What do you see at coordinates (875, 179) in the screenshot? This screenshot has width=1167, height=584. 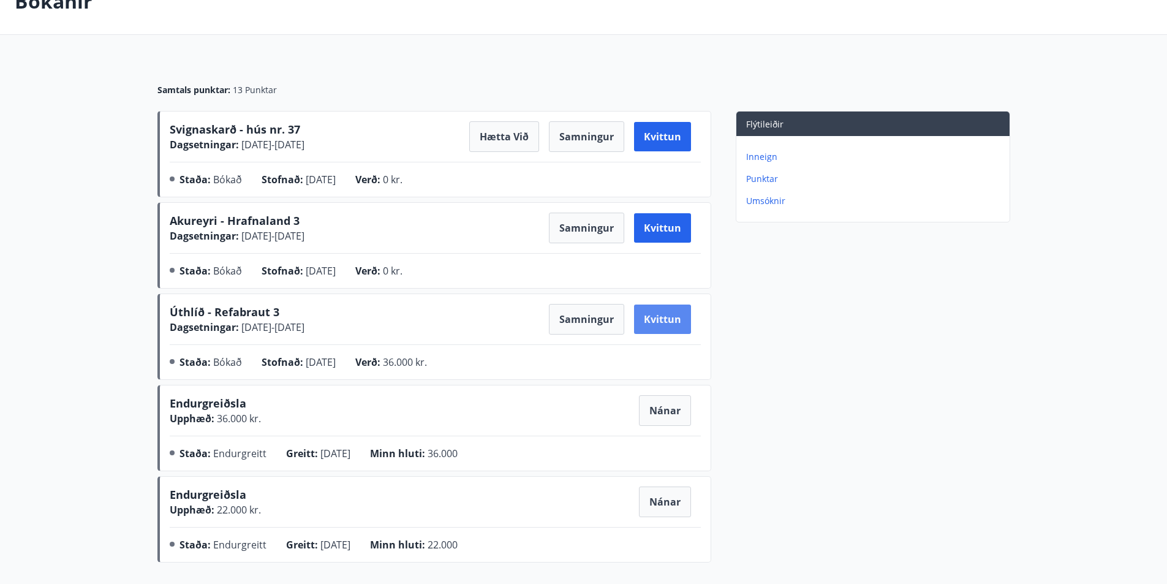 I see `p: Punktar` at bounding box center [875, 179].